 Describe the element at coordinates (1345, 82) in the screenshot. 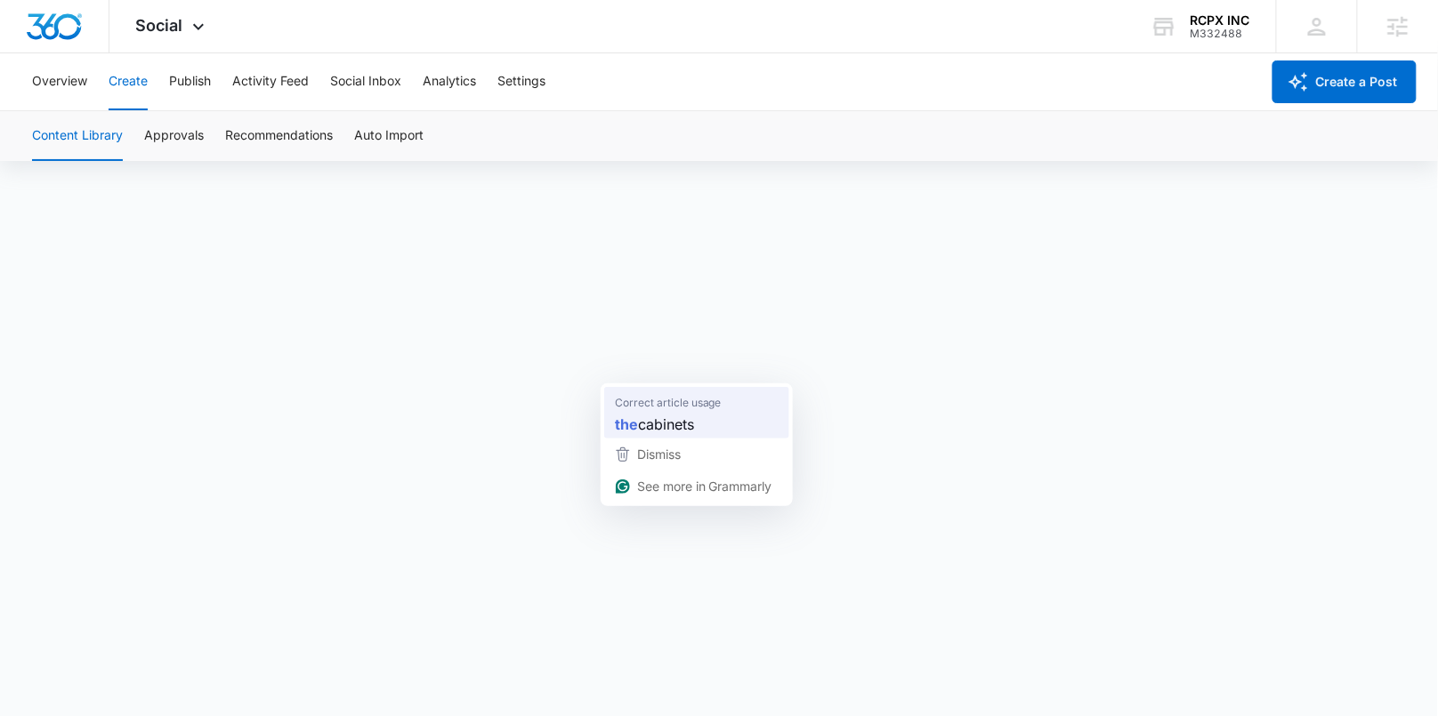

I see `button: Create a Post` at that location.